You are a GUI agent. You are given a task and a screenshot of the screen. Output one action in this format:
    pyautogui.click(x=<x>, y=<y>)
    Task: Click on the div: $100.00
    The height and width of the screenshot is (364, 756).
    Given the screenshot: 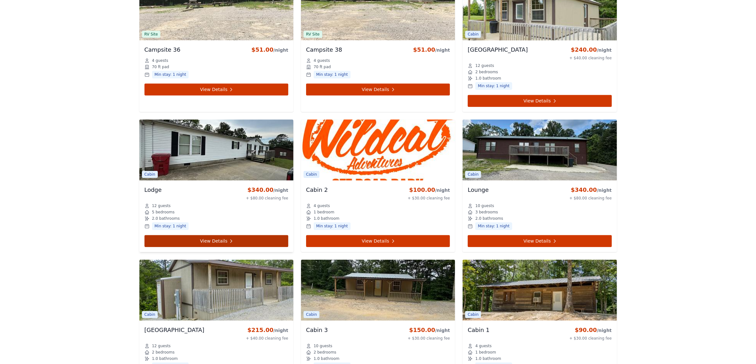 What is the action you would take?
    pyautogui.click(x=428, y=190)
    